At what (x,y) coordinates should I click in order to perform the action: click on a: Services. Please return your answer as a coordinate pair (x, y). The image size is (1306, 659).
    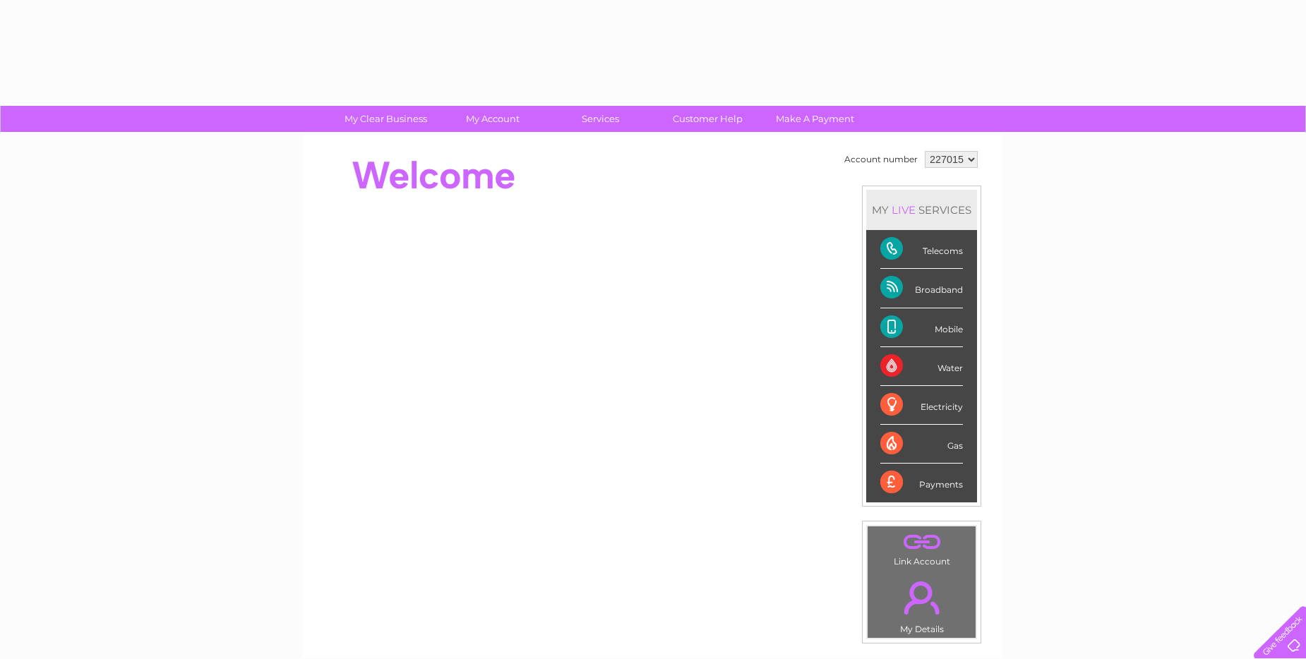
    Looking at the image, I should click on (600, 119).